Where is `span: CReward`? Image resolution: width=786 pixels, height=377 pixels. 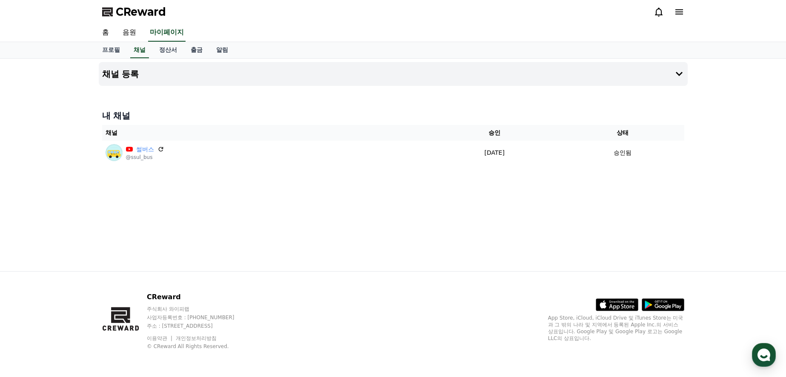 span: CReward is located at coordinates (141, 12).